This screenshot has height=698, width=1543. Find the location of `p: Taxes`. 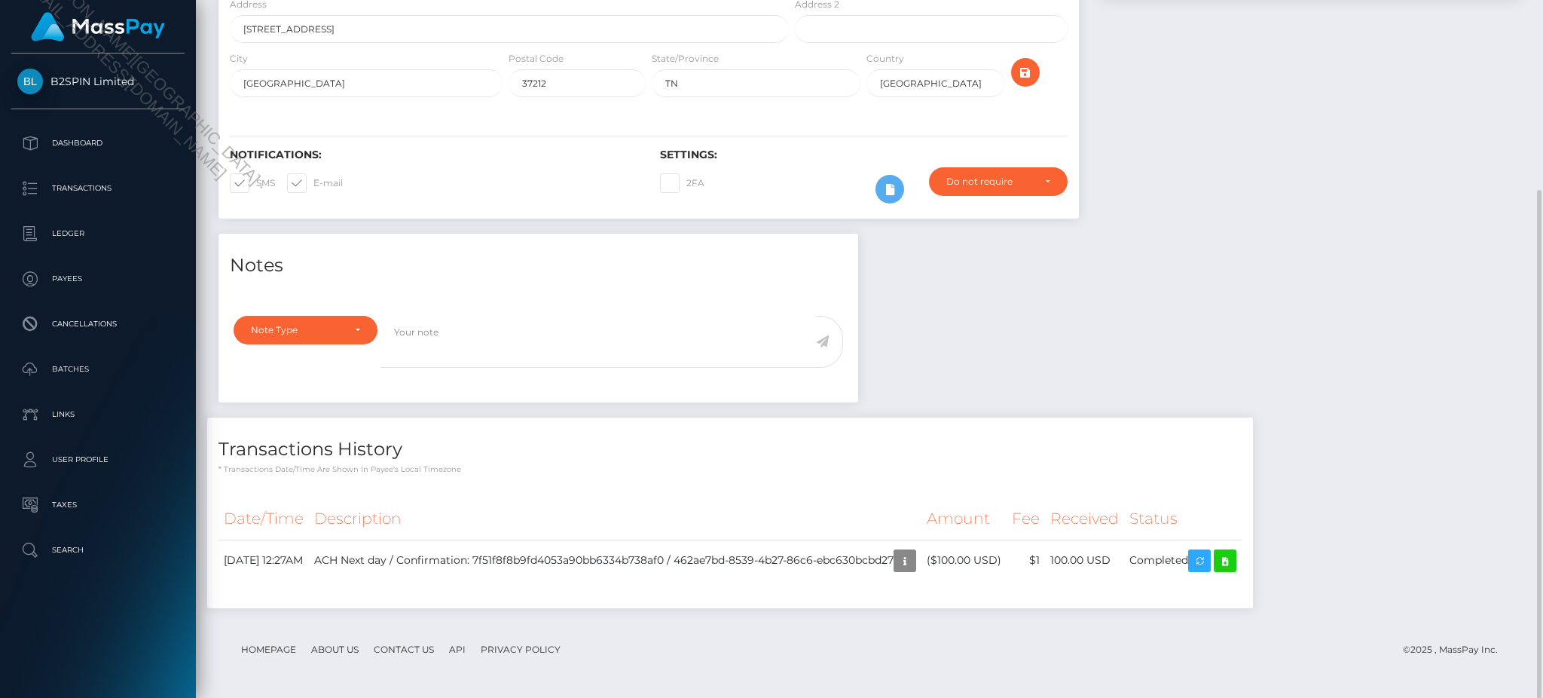

p: Taxes is located at coordinates (98, 505).